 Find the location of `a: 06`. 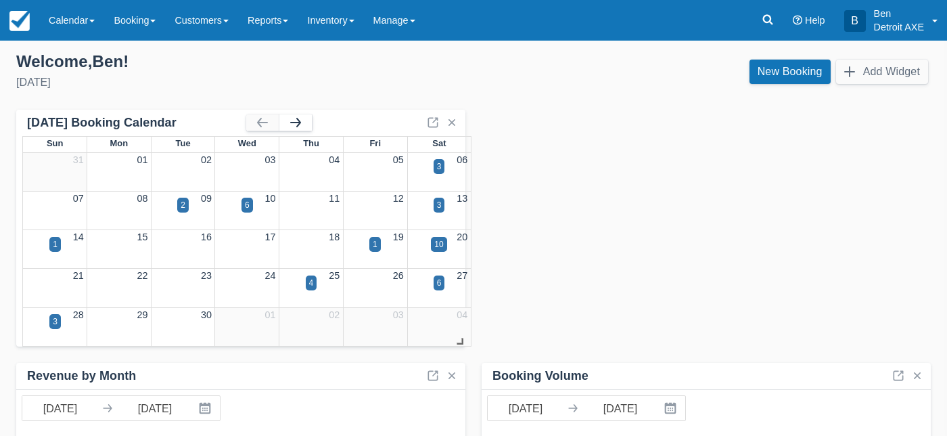

a: 06 is located at coordinates (462, 160).